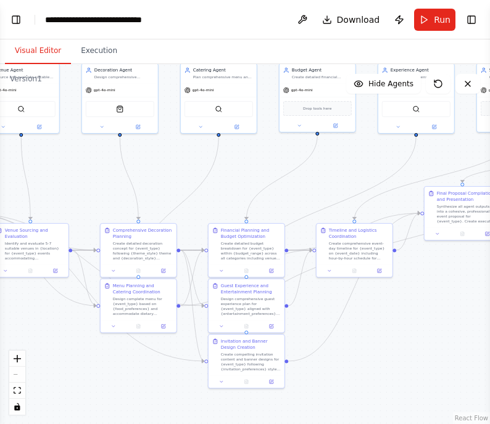  Describe the element at coordinates (250, 306) in the screenshot. I see `div: Design comprehensive guest experience plan for {event_type} aligned with {entertainment_preferenc...` at that location.